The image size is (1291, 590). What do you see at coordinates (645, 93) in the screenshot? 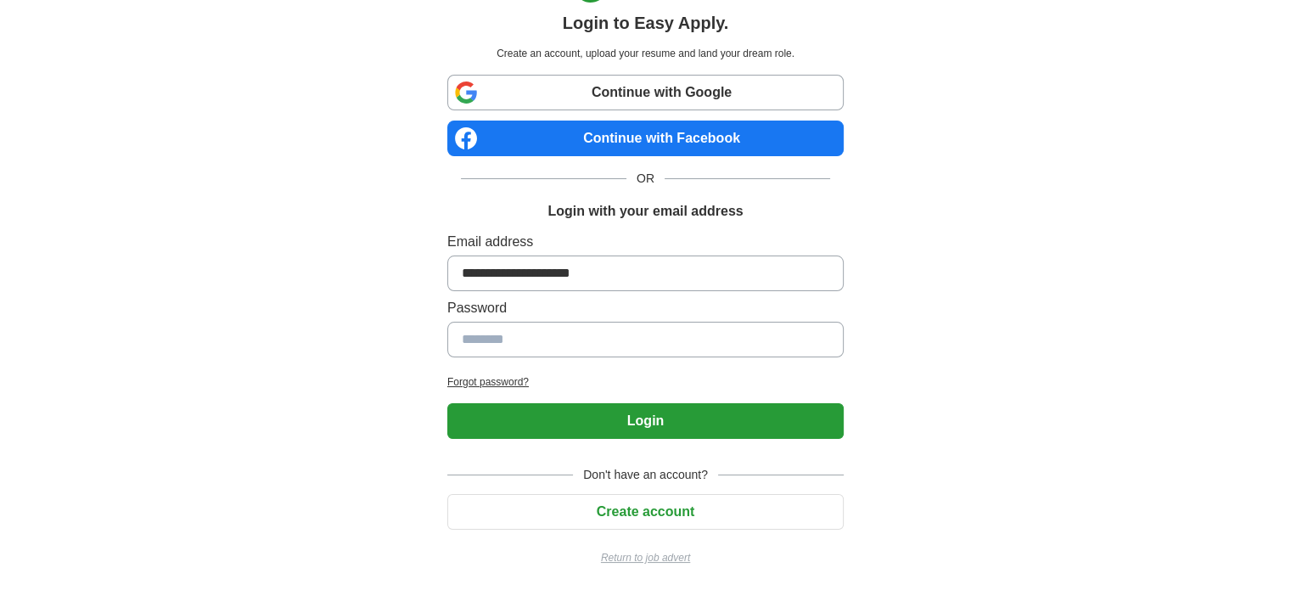
I see `a: Continue with Google` at bounding box center [645, 93].